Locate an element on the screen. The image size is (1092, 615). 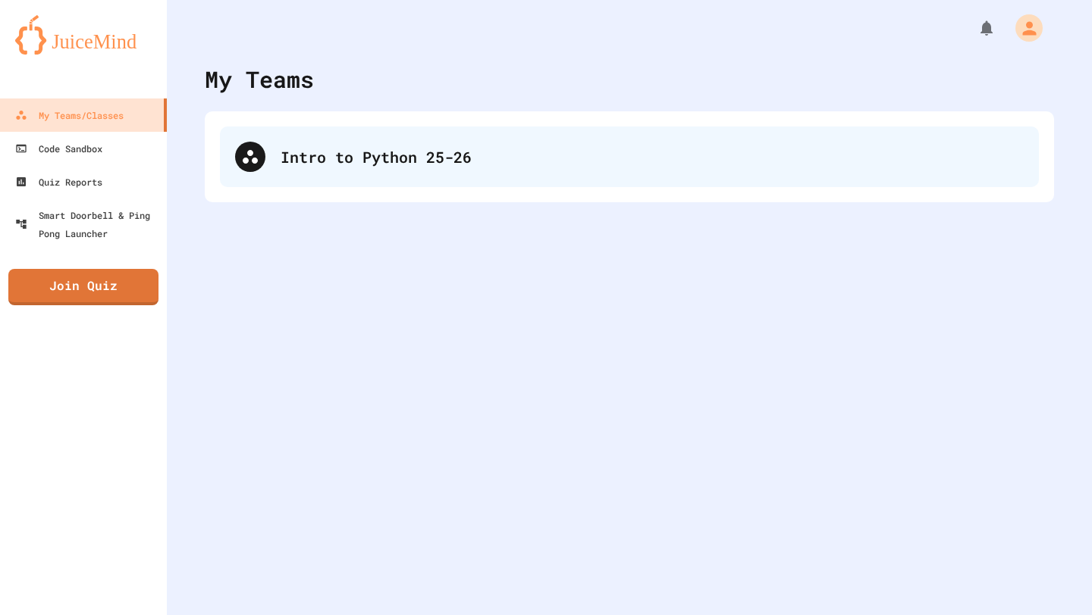
div: My Notifications is located at coordinates (974, 28).